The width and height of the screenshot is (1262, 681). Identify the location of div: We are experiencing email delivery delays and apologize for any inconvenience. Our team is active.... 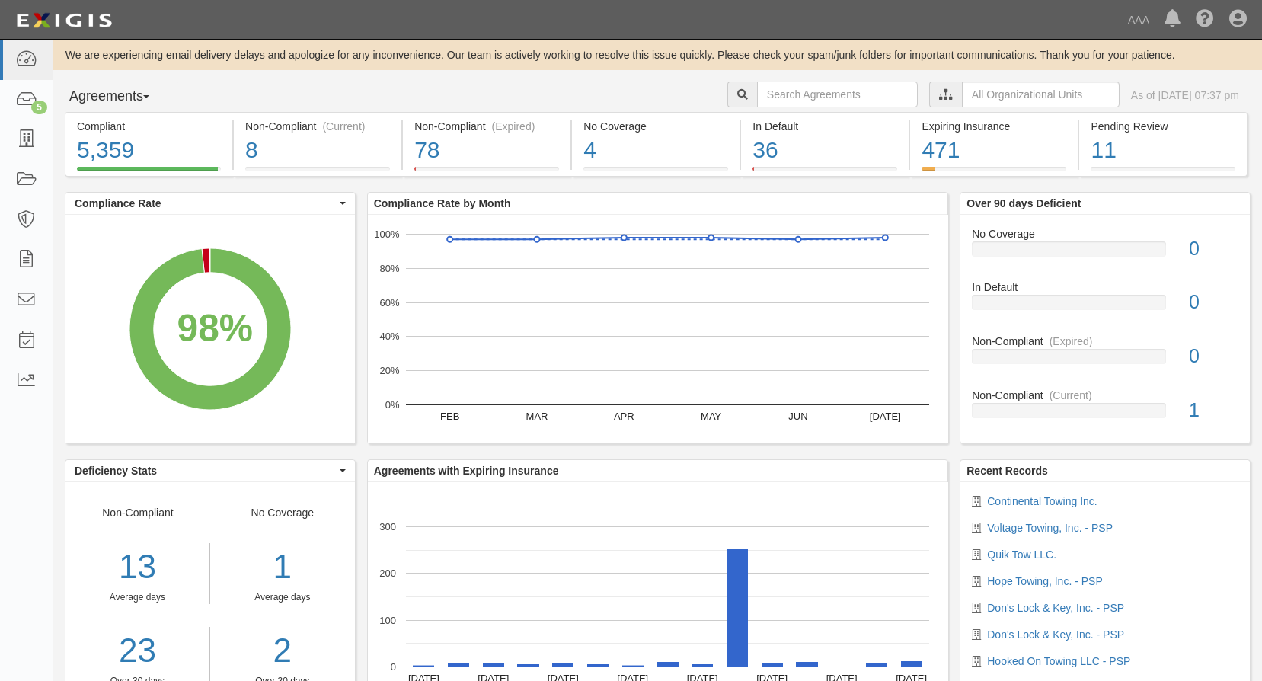
(658, 55).